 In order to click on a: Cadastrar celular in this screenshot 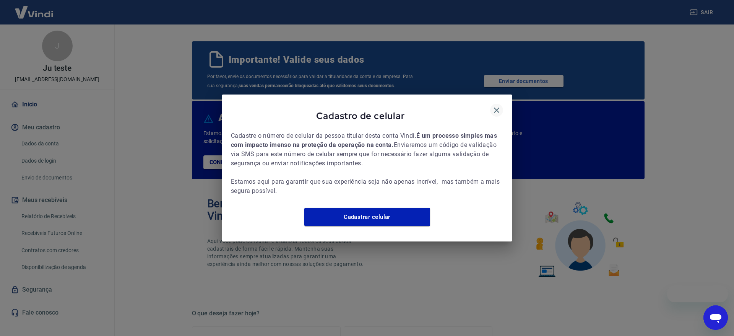, I will do `click(367, 217)`.